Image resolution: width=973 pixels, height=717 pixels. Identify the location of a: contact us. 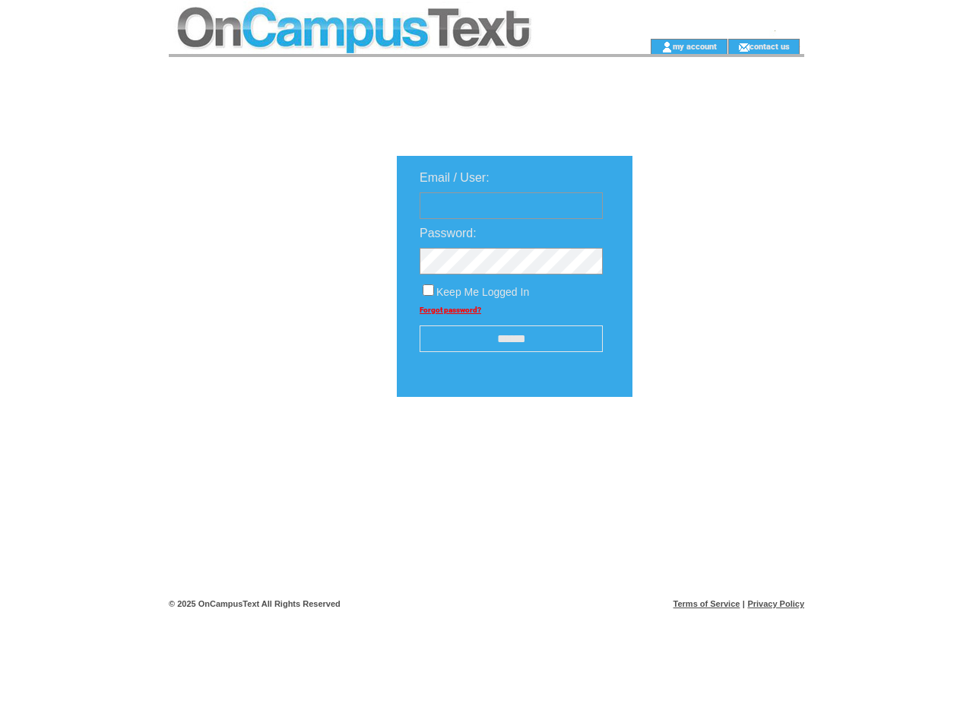
(769, 46).